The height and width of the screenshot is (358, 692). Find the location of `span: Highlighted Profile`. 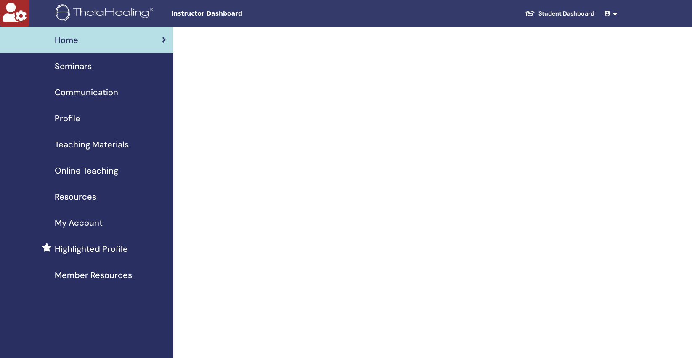

span: Highlighted Profile is located at coordinates (91, 249).